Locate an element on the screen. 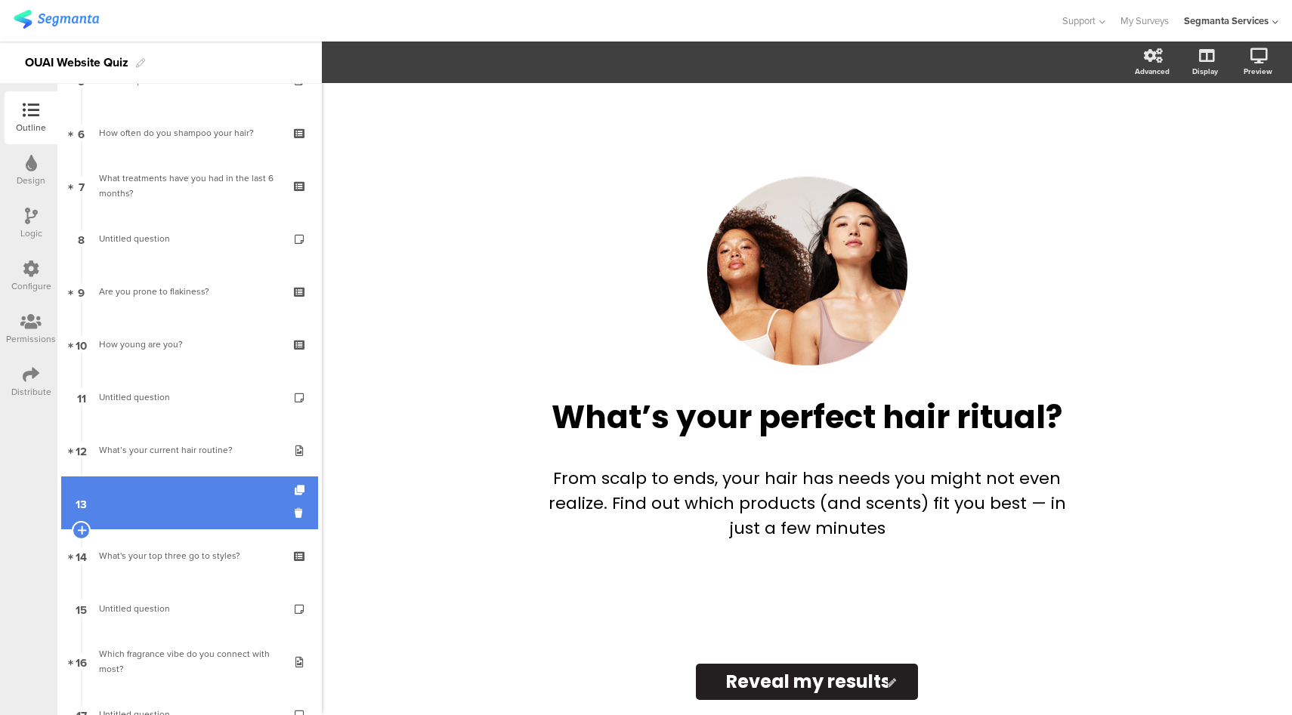 This screenshot has height=715, width=1292. div: Which fragrance vibe do you connect with most? is located at coordinates (189, 662).